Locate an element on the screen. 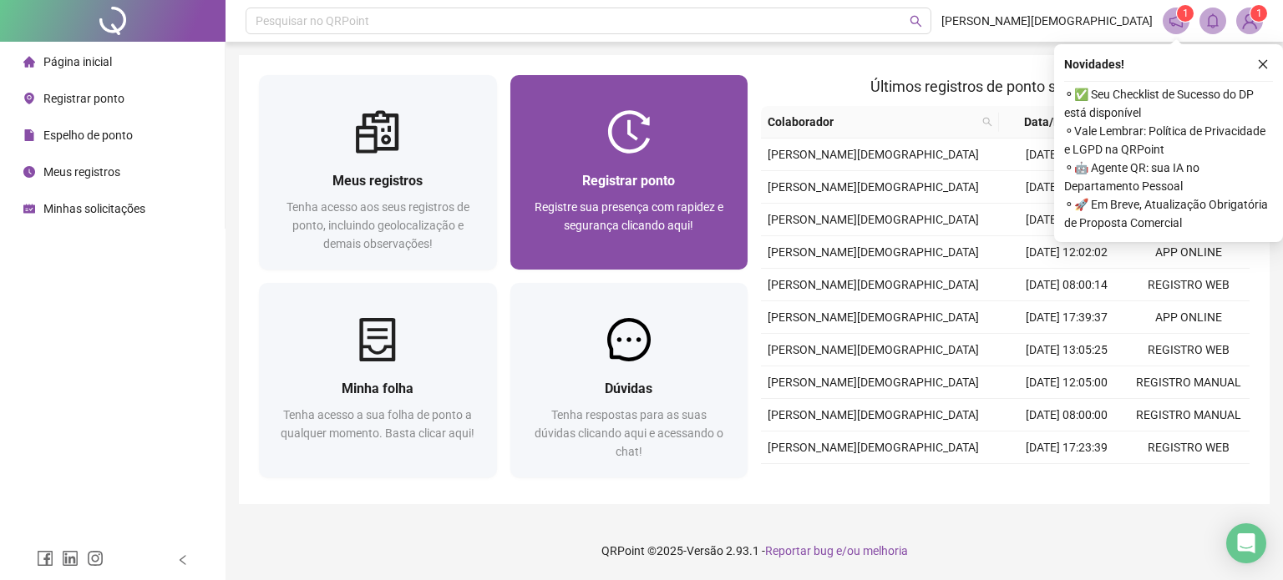 The height and width of the screenshot is (580, 1283). span: Dúvidas is located at coordinates (628, 388).